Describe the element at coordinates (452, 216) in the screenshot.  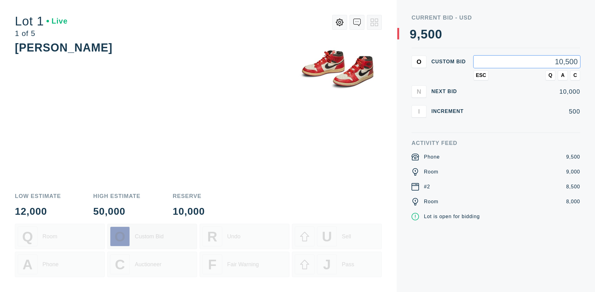
I see `div: Lot is open for bidding` at that location.